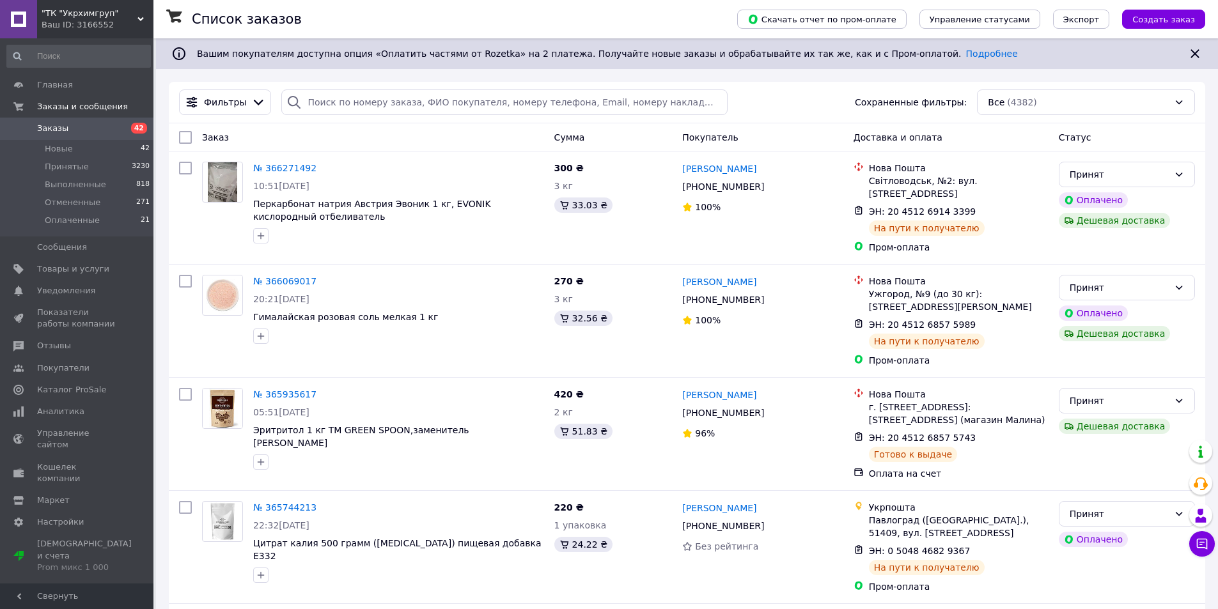  Describe the element at coordinates (1202, 544) in the screenshot. I see `button: Чат с покупателем` at that location.